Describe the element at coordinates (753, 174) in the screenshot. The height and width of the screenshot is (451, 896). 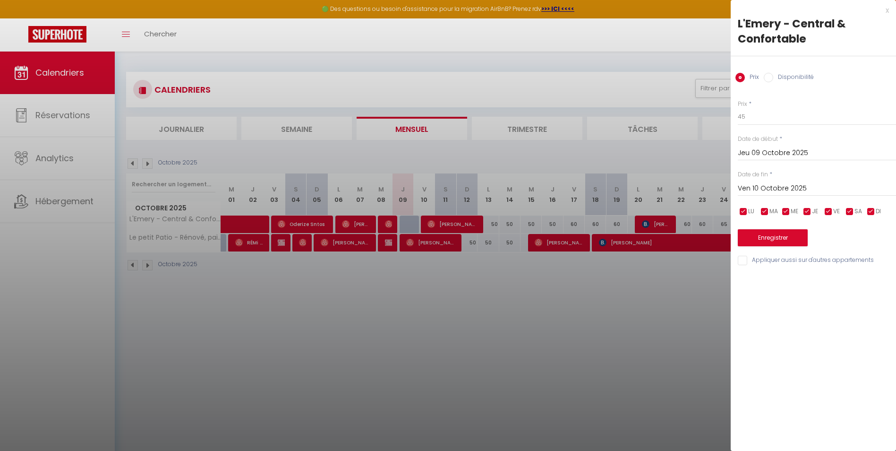
I see `label: Date de fin` at that location.